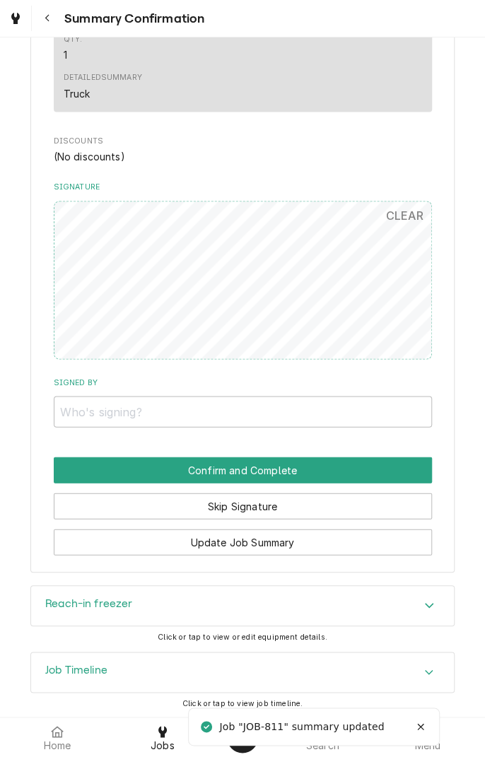 This screenshot has height=757, width=485. Describe the element at coordinates (16, 18) in the screenshot. I see `a: Go to Jobs` at that location.